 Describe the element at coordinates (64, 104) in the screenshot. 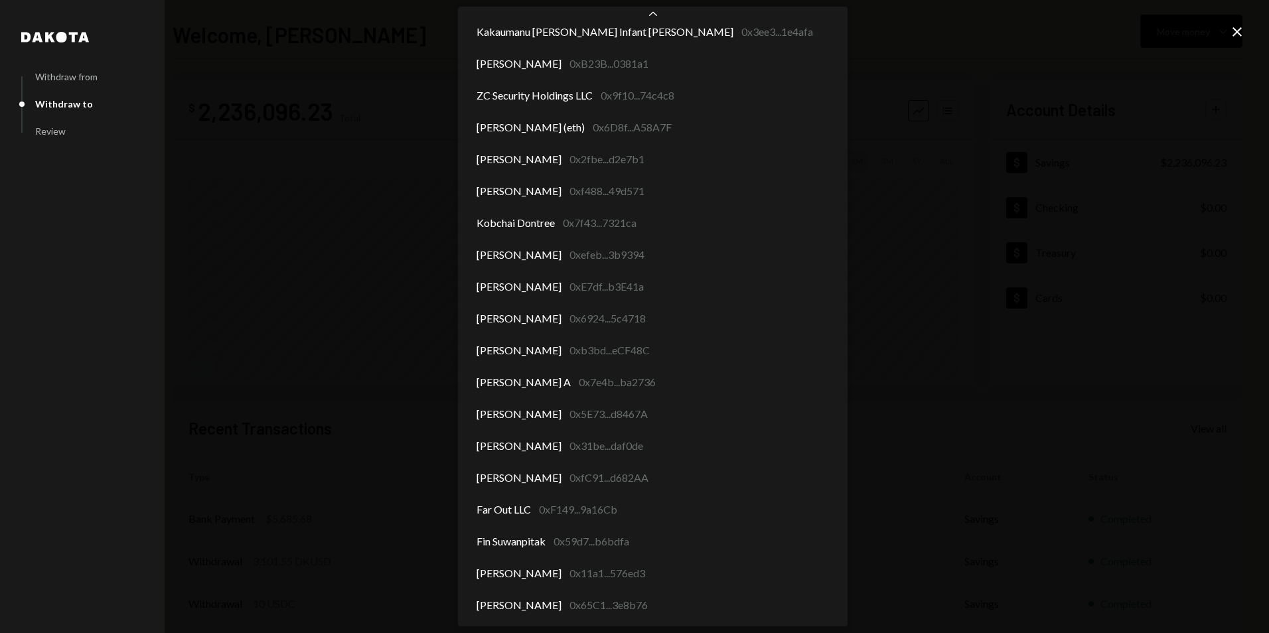

I see `div: Withdraw to` at that location.